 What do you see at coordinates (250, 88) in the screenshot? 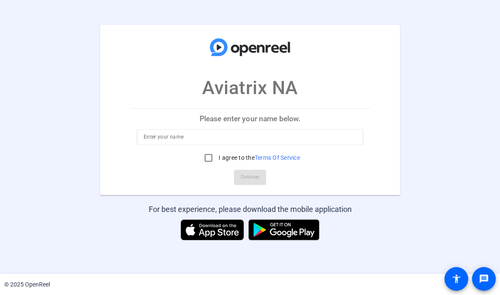
I see `p: Aviatrix NA` at bounding box center [250, 88].